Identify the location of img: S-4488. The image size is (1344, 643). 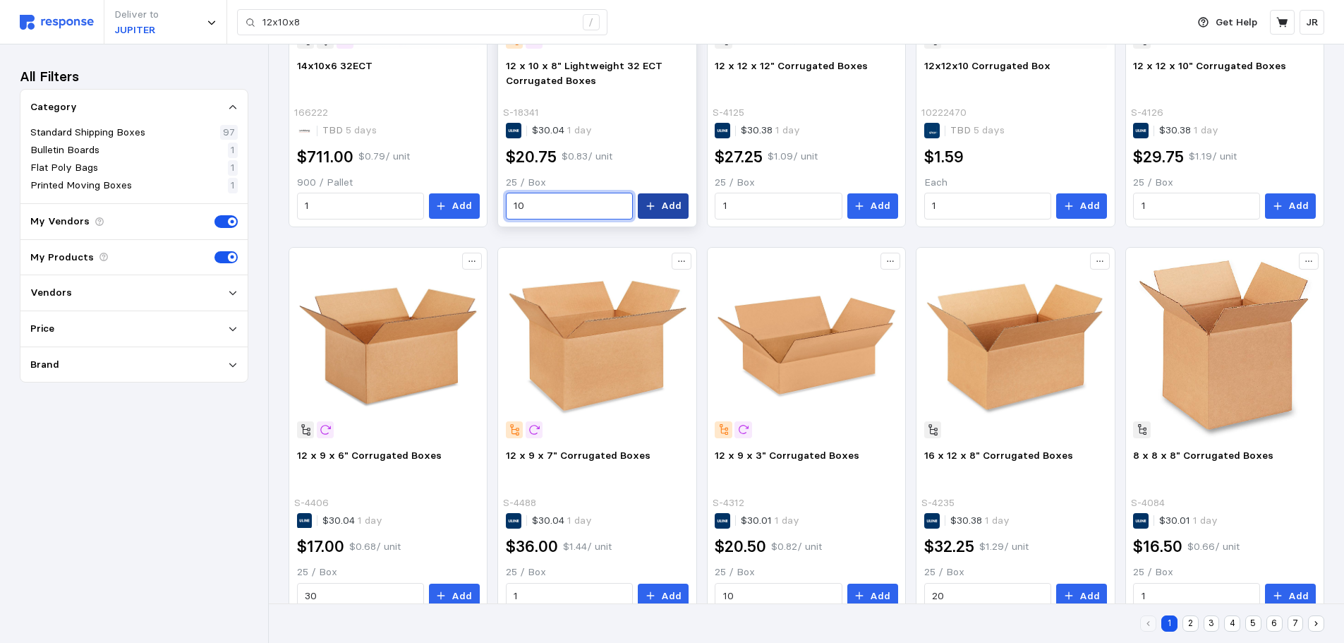
(597, 347).